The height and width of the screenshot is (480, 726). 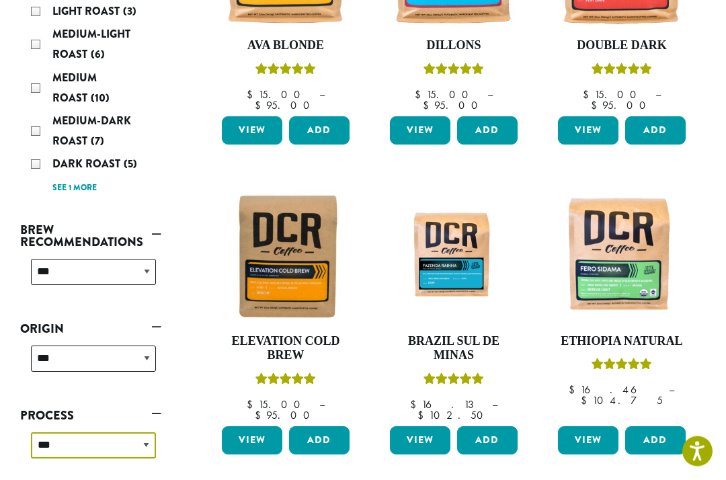 What do you see at coordinates (454, 305) in the screenshot?
I see `a: Brazil Sul De MinasRated 5.00 out of 5` at bounding box center [454, 305].